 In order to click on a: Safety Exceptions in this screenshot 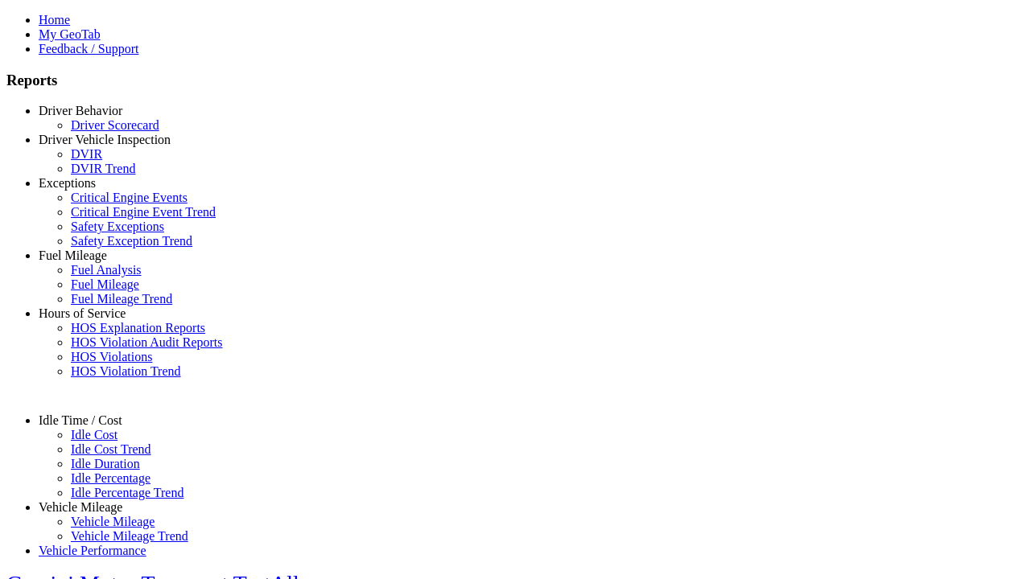, I will do `click(117, 226)`.